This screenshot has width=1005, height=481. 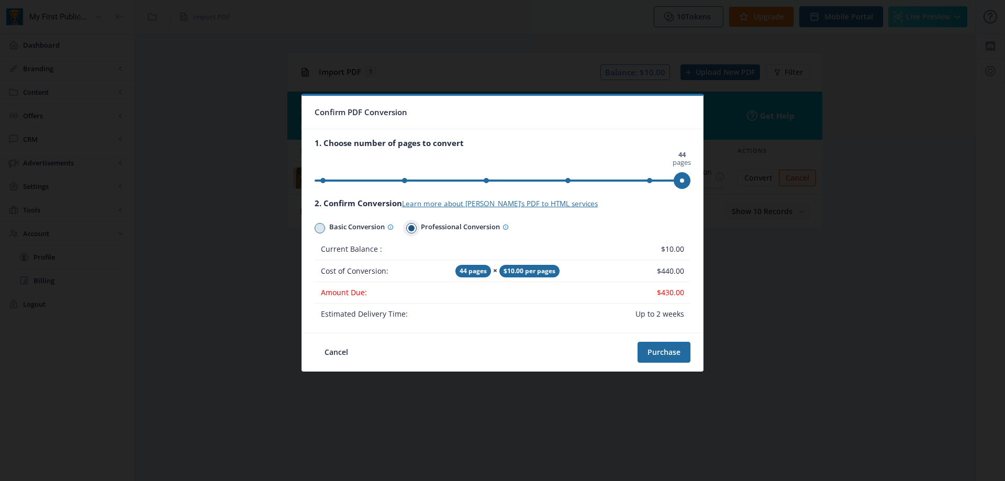 I want to click on td: Current Balance :, so click(x=382, y=249).